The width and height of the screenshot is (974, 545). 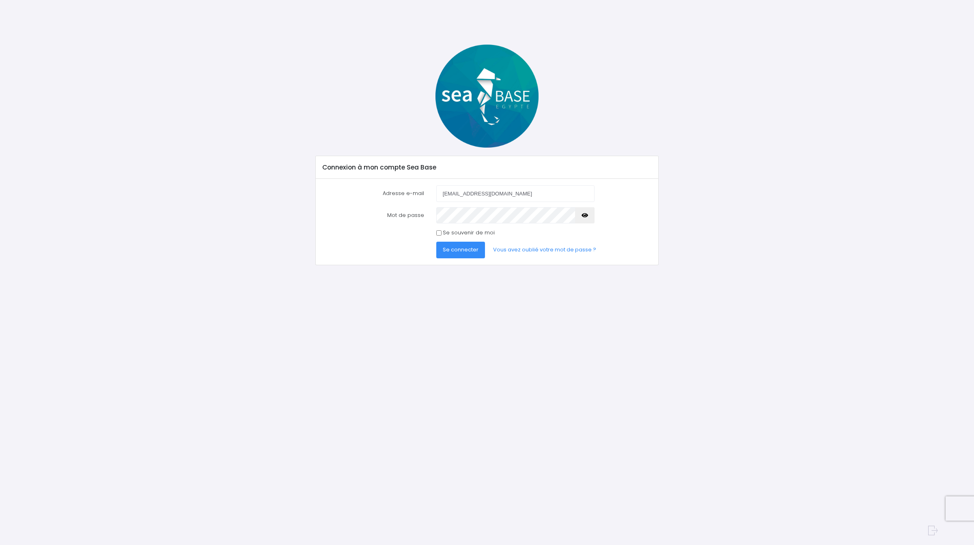 I want to click on a: Vous avez oublié votre mot de passe ?, so click(x=544, y=250).